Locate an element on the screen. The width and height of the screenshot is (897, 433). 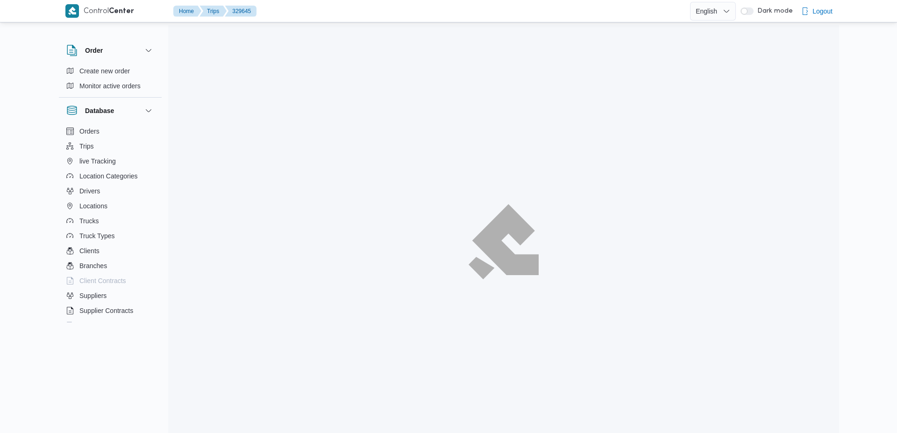
span: Devices is located at coordinates (91, 326).